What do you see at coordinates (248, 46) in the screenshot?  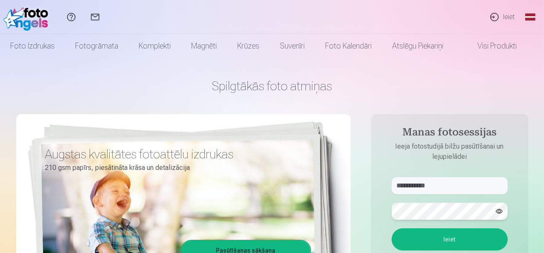 I see `a: Krūzes` at bounding box center [248, 46].